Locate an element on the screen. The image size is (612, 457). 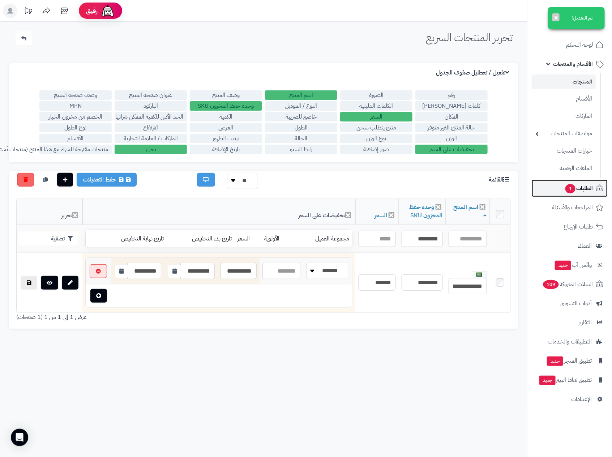
a: خيارات المنتجات is located at coordinates (564, 151).